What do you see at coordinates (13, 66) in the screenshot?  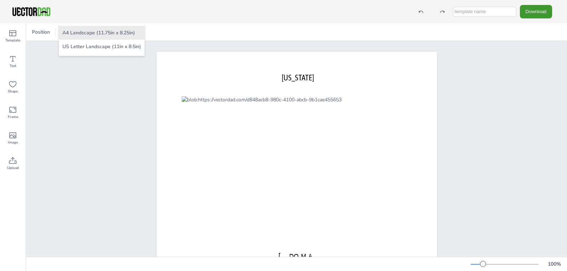 I see `span: Text` at bounding box center [13, 66].